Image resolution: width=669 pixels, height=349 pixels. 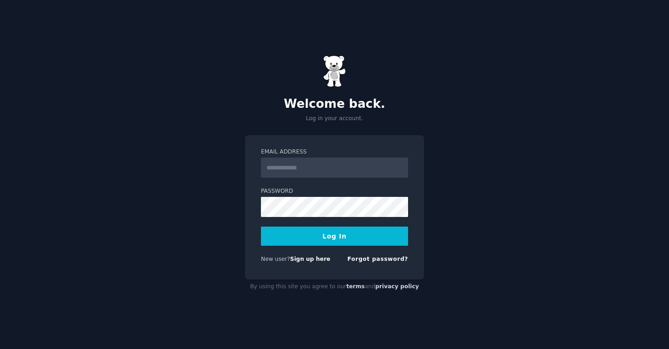 What do you see at coordinates (334, 119) in the screenshot?
I see `p: Log in your account.` at bounding box center [334, 119].